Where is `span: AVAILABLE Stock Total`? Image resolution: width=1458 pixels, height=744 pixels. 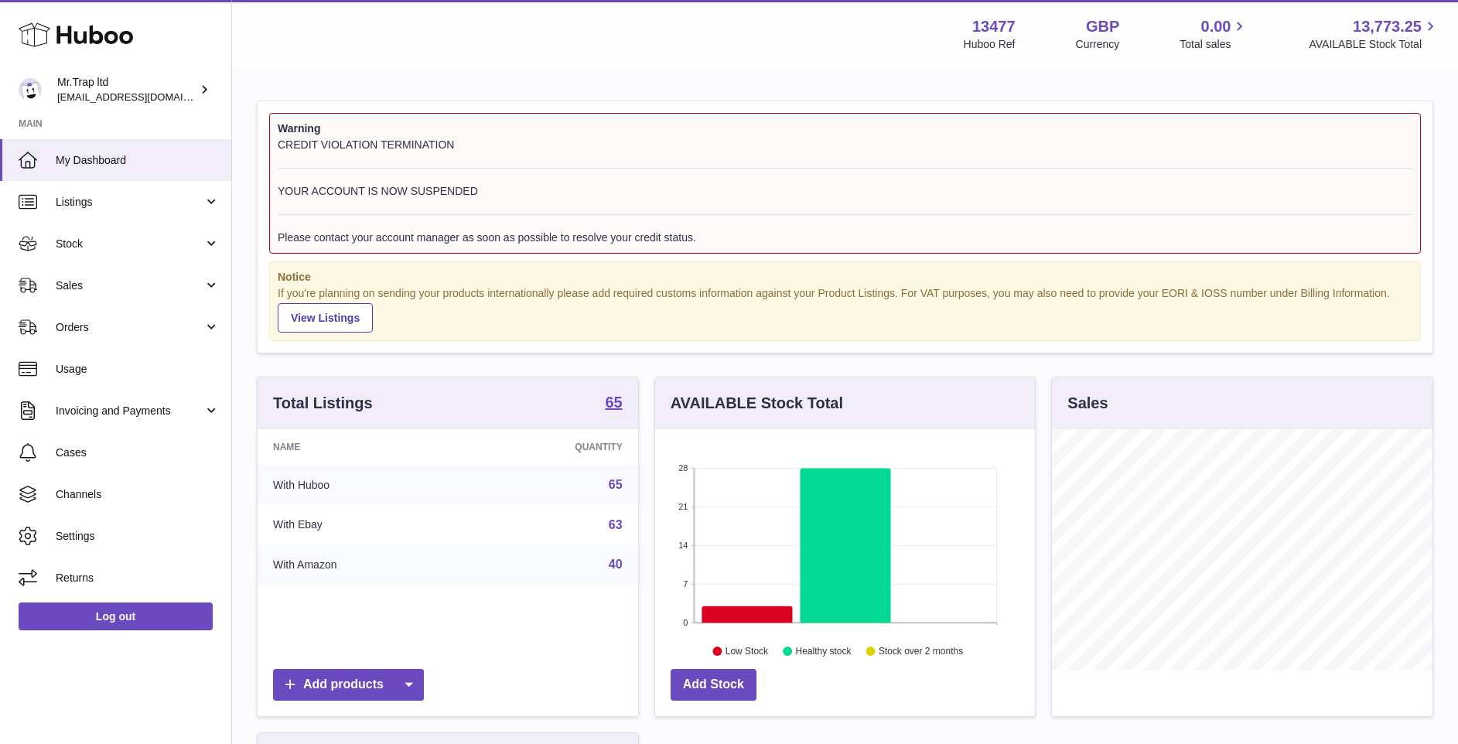
span: AVAILABLE Stock Total is located at coordinates (1374, 44).